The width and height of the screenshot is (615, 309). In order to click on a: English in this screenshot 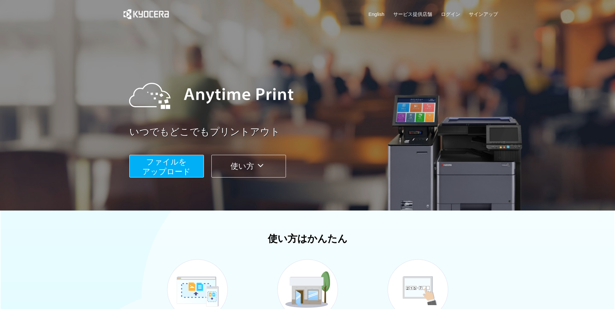, I will do `click(376, 14)`.